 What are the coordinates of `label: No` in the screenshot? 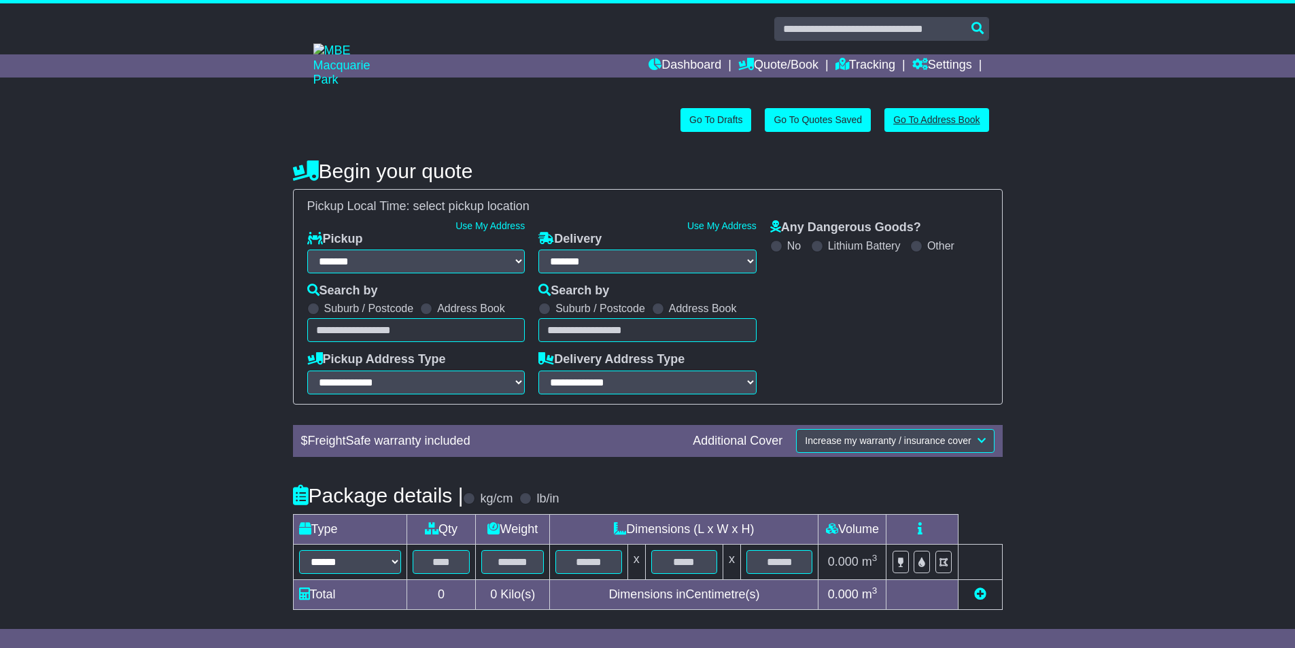 It's located at (794, 245).